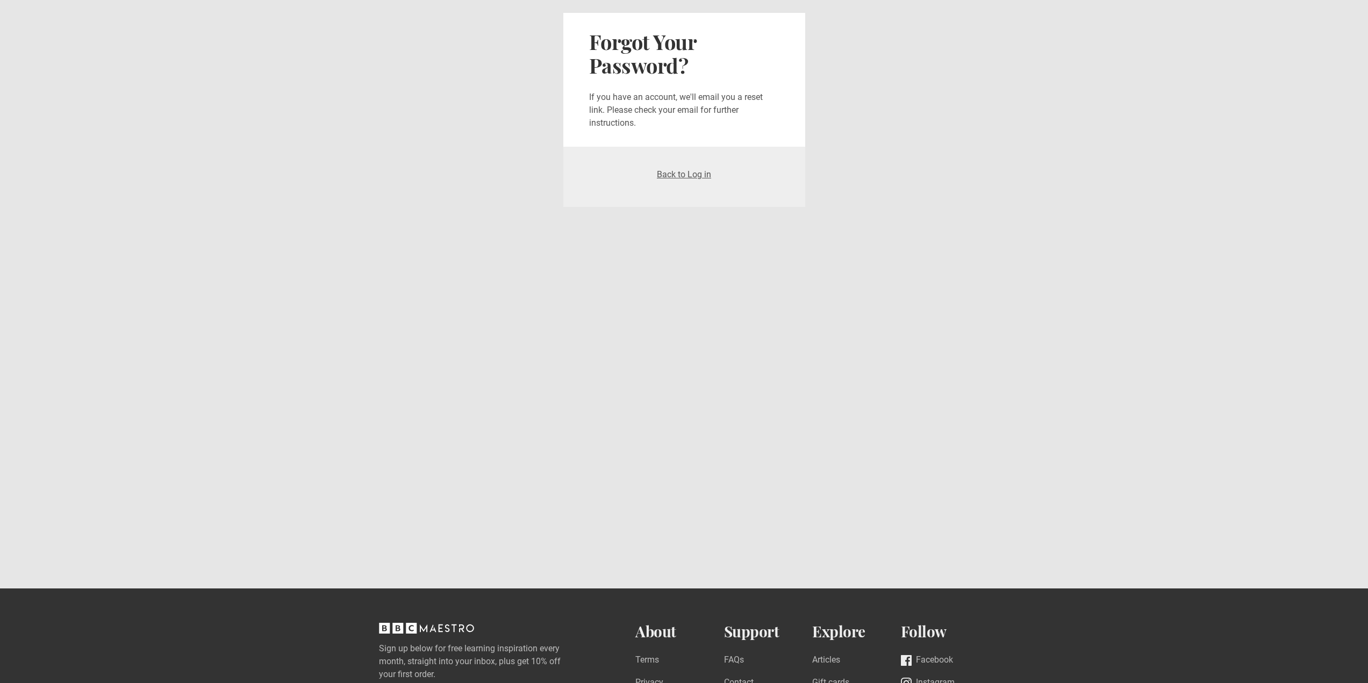 The width and height of the screenshot is (1368, 683). Describe the element at coordinates (684, 174) in the screenshot. I see `a: Back to Log in` at that location.